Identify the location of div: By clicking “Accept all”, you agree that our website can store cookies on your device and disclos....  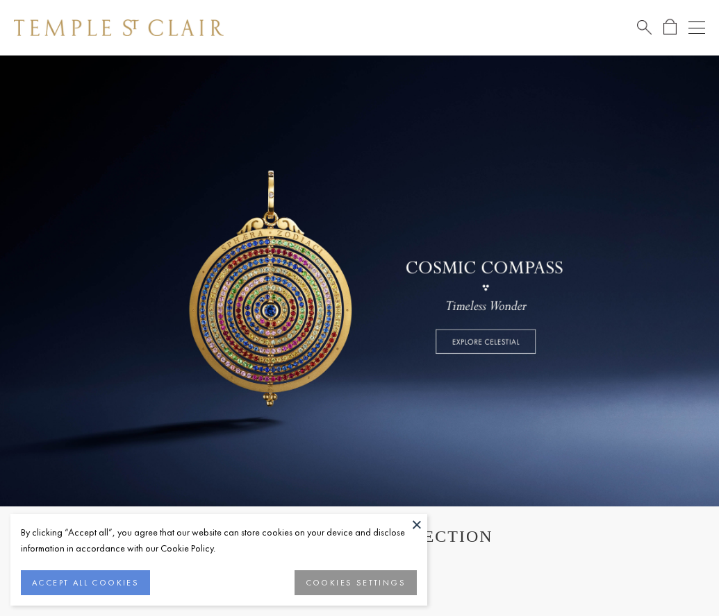
(219, 541).